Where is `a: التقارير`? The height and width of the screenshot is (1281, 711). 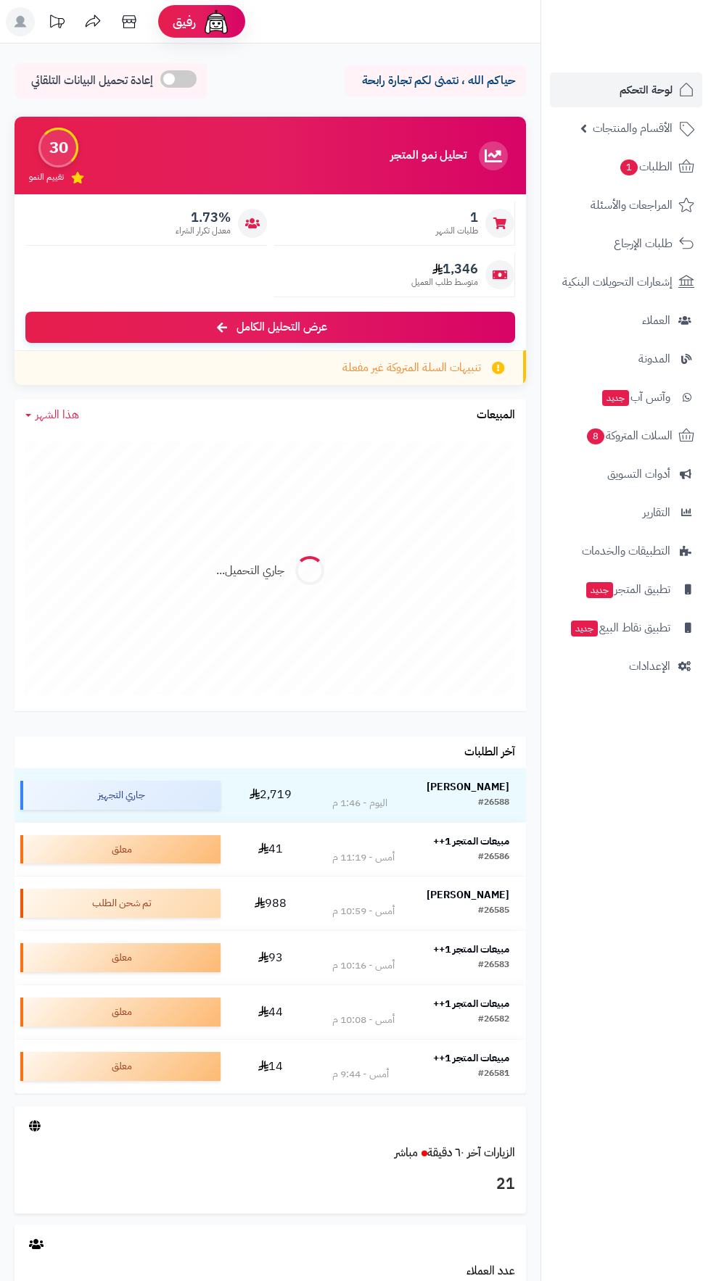 a: التقارير is located at coordinates (626, 513).